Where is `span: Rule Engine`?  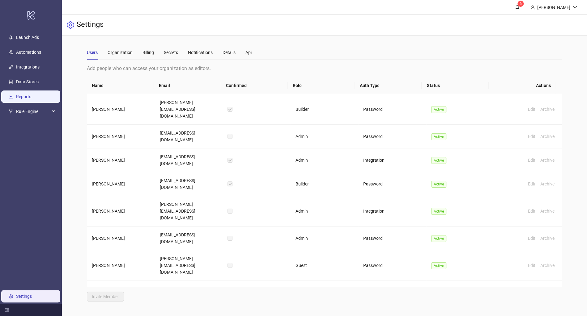 span: Rule Engine is located at coordinates (33, 112).